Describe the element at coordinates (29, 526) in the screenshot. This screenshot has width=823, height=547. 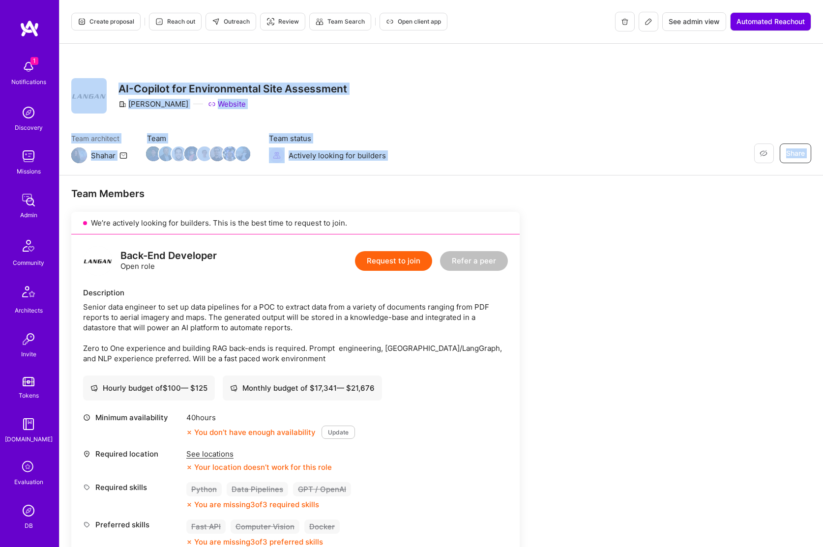
I see `div: DB` at that location.